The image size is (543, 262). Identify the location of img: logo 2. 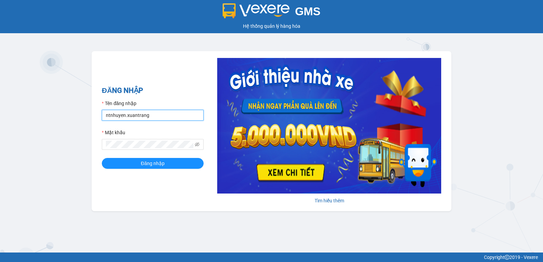
(256, 11).